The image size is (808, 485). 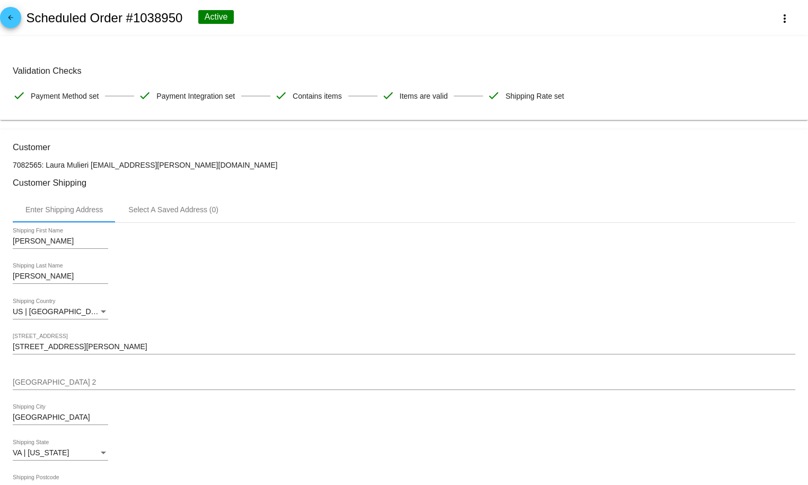 What do you see at coordinates (424, 96) in the screenshot?
I see `span: Items are valid` at bounding box center [424, 96].